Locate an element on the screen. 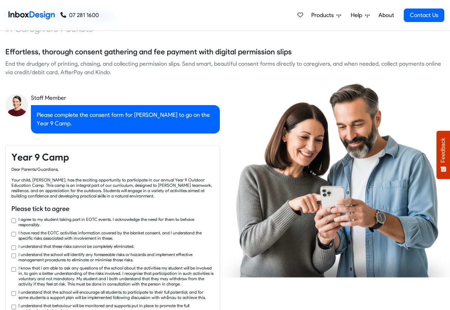 The height and width of the screenshot is (310, 450). button: Feedback - Show survey is located at coordinates (443, 155).